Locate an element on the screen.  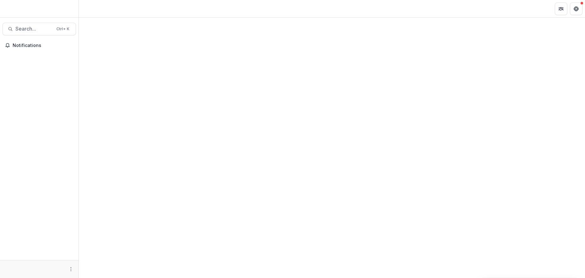
div: Ctrl + K is located at coordinates (63, 29).